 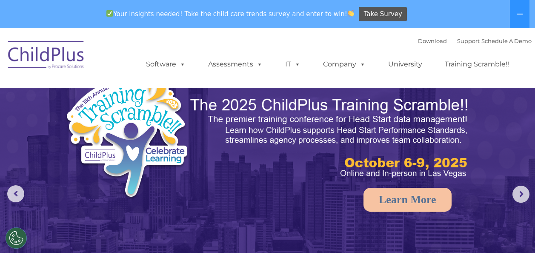 What do you see at coordinates (468, 41) in the screenshot?
I see `a: Support` at bounding box center [468, 41].